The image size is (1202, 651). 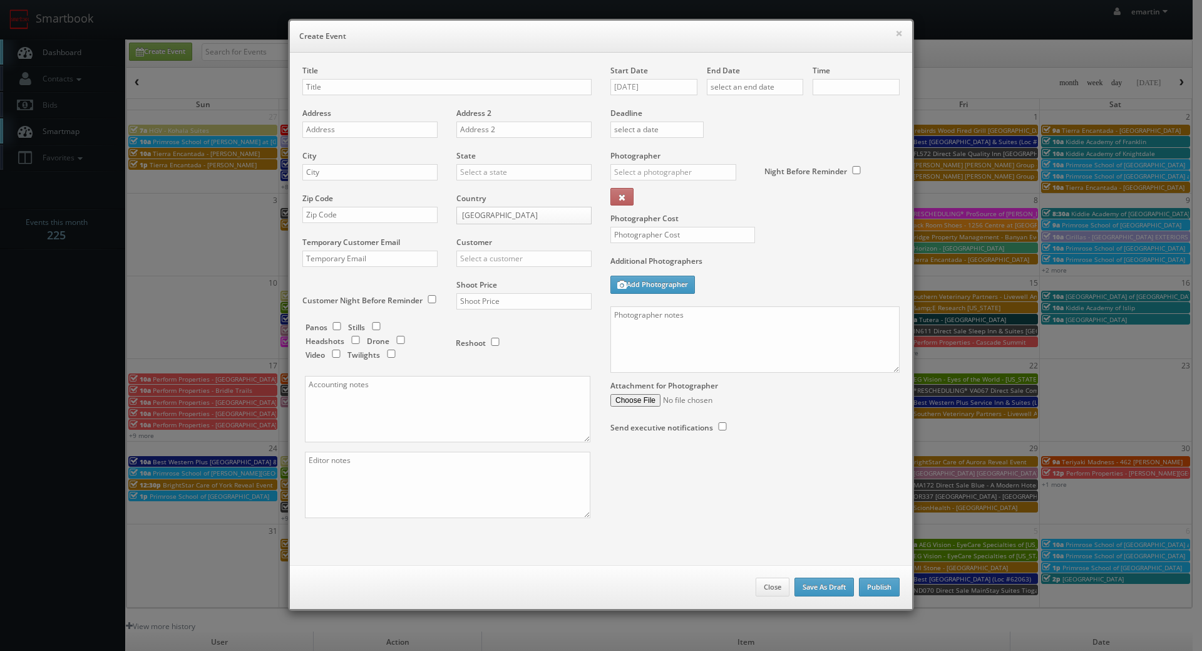 I want to click on input: Shoot Price, so click(x=524, y=301).